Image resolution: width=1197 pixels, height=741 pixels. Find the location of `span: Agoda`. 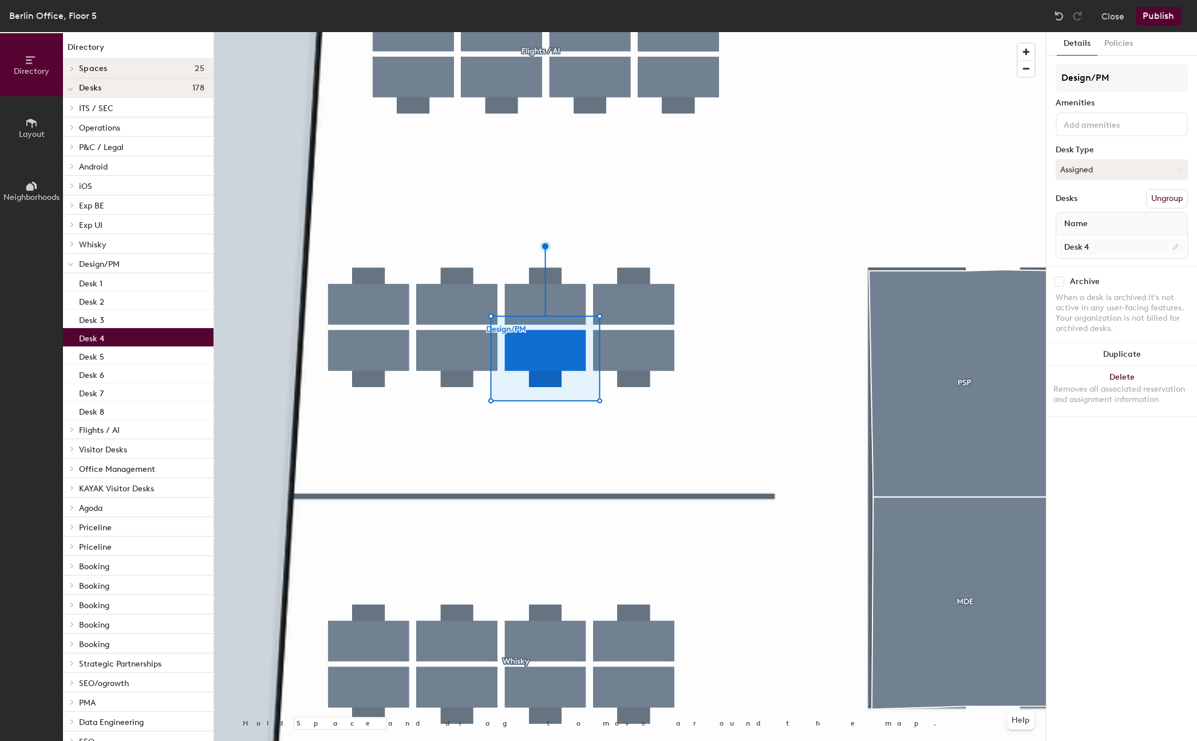

span: Agoda is located at coordinates (90, 508).